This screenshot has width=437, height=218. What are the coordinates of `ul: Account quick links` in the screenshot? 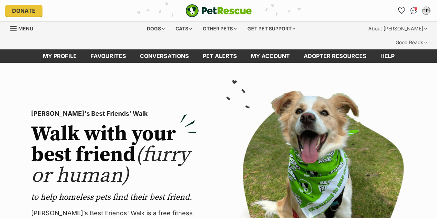 It's located at (414, 11).